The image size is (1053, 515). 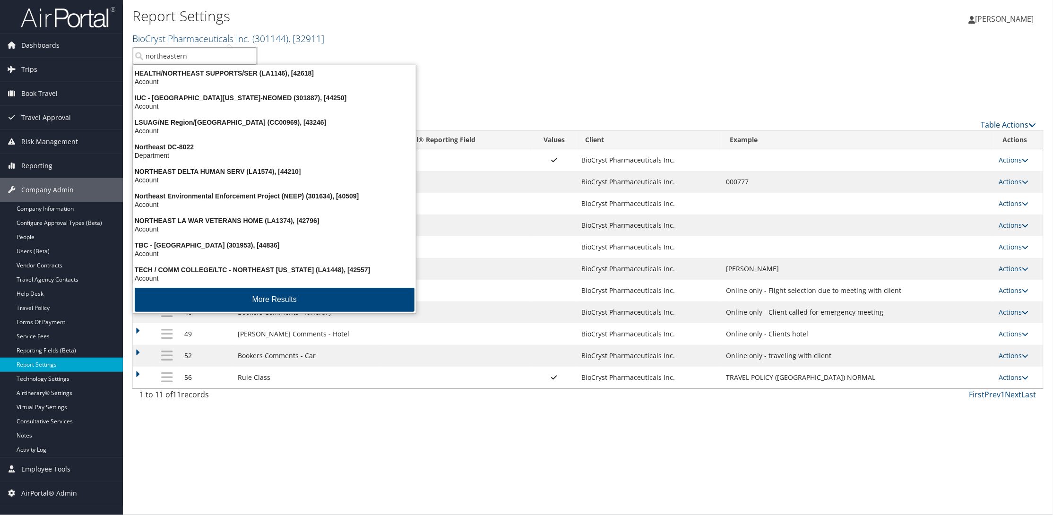 What do you see at coordinates (46, 469) in the screenshot?
I see `span: Employee Tools` at bounding box center [46, 469].